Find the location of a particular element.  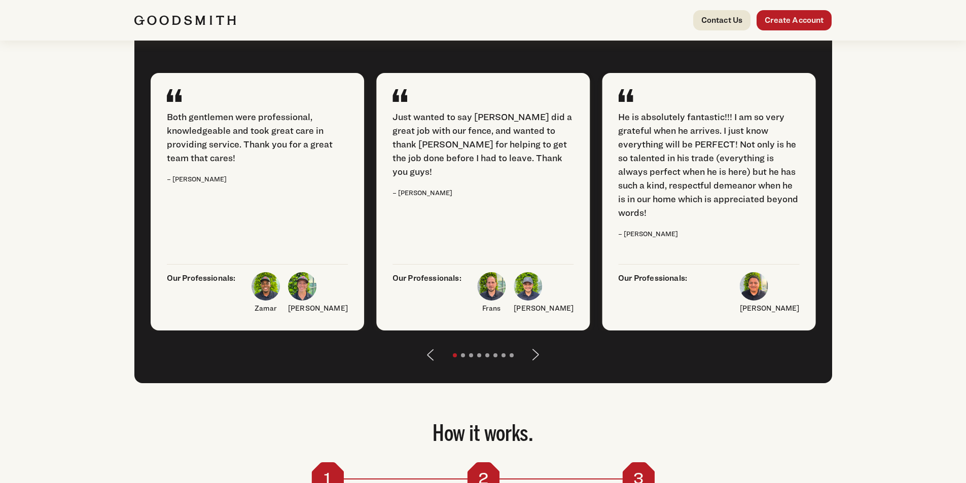

li: Page dot 6 is located at coordinates (496, 356).